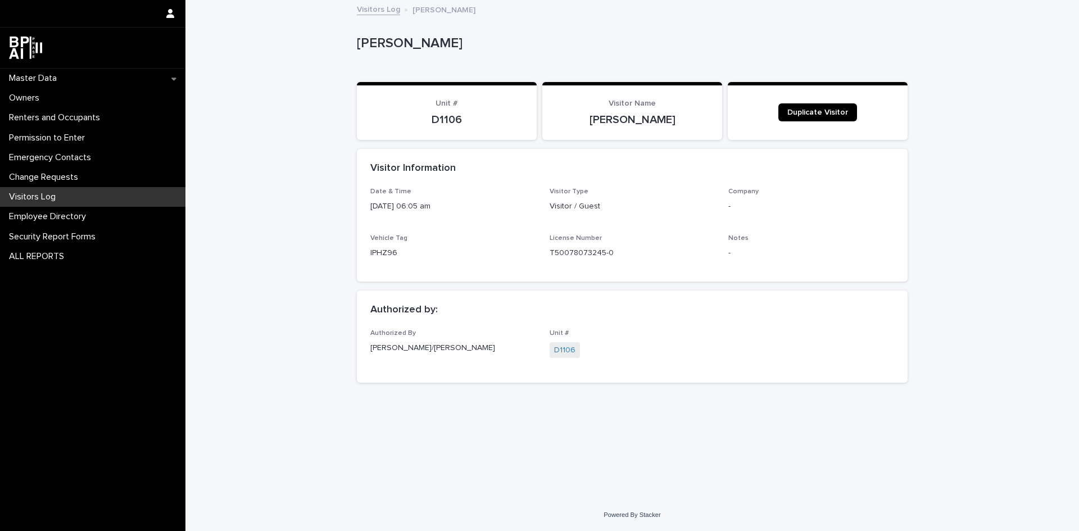  What do you see at coordinates (447, 120) in the screenshot?
I see `p: D1106` at bounding box center [447, 120].